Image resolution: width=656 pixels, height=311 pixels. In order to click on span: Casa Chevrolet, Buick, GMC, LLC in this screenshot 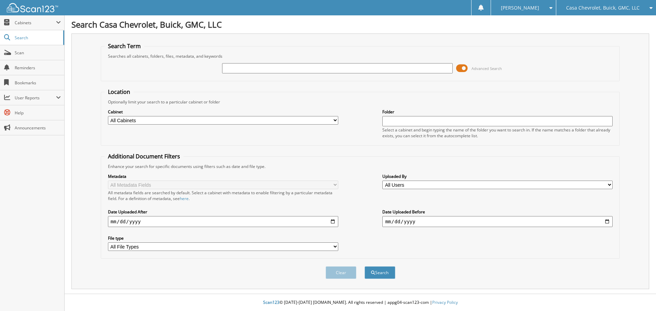, I will do `click(603, 8)`.